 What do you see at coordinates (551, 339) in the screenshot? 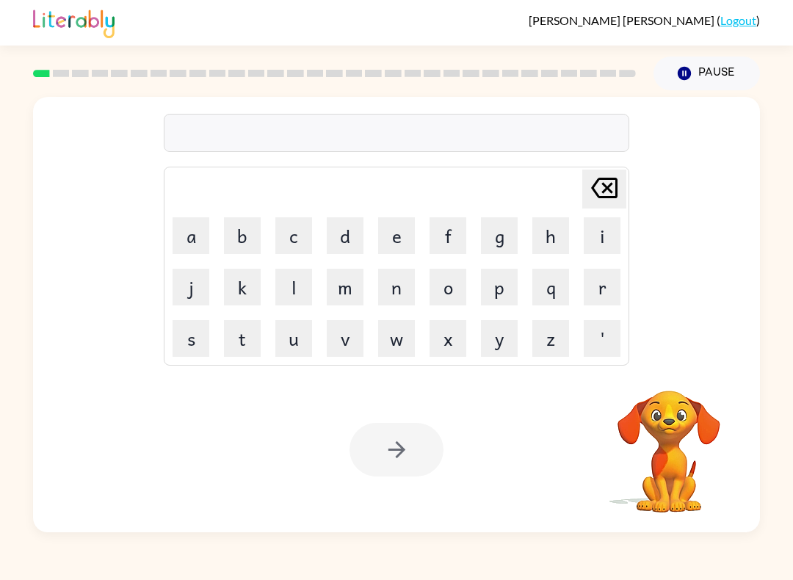
I see `button: z` at bounding box center [551, 339].